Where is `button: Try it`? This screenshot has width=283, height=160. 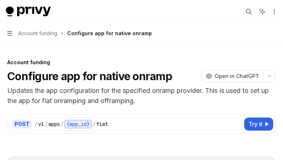 button: Try it is located at coordinates (259, 124).